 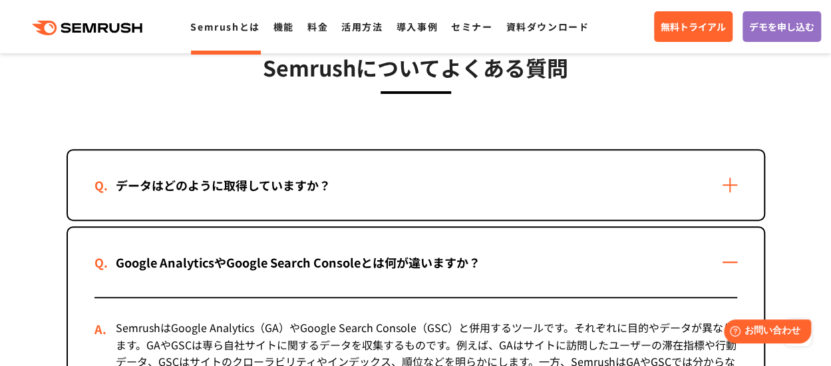 I want to click on a: 導入事例, so click(x=417, y=27).